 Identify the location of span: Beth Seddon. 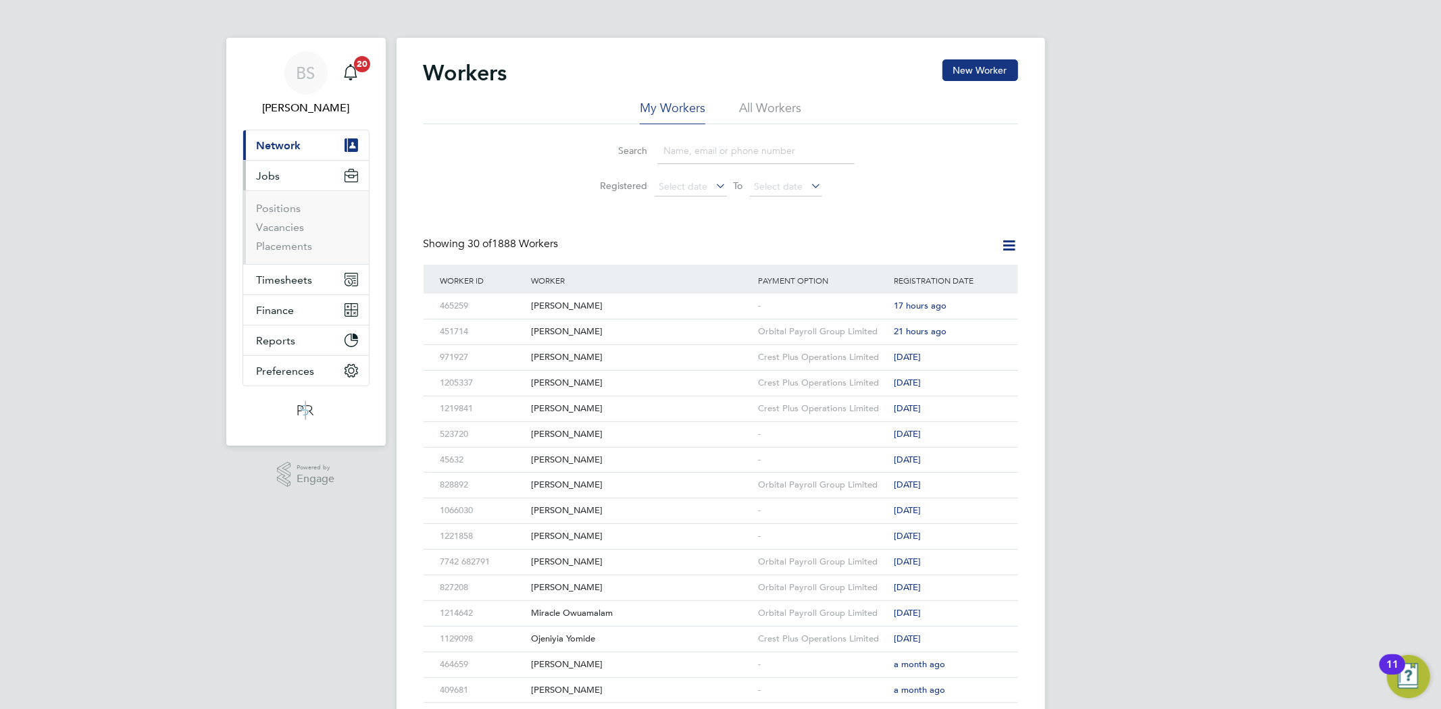
(306, 108).